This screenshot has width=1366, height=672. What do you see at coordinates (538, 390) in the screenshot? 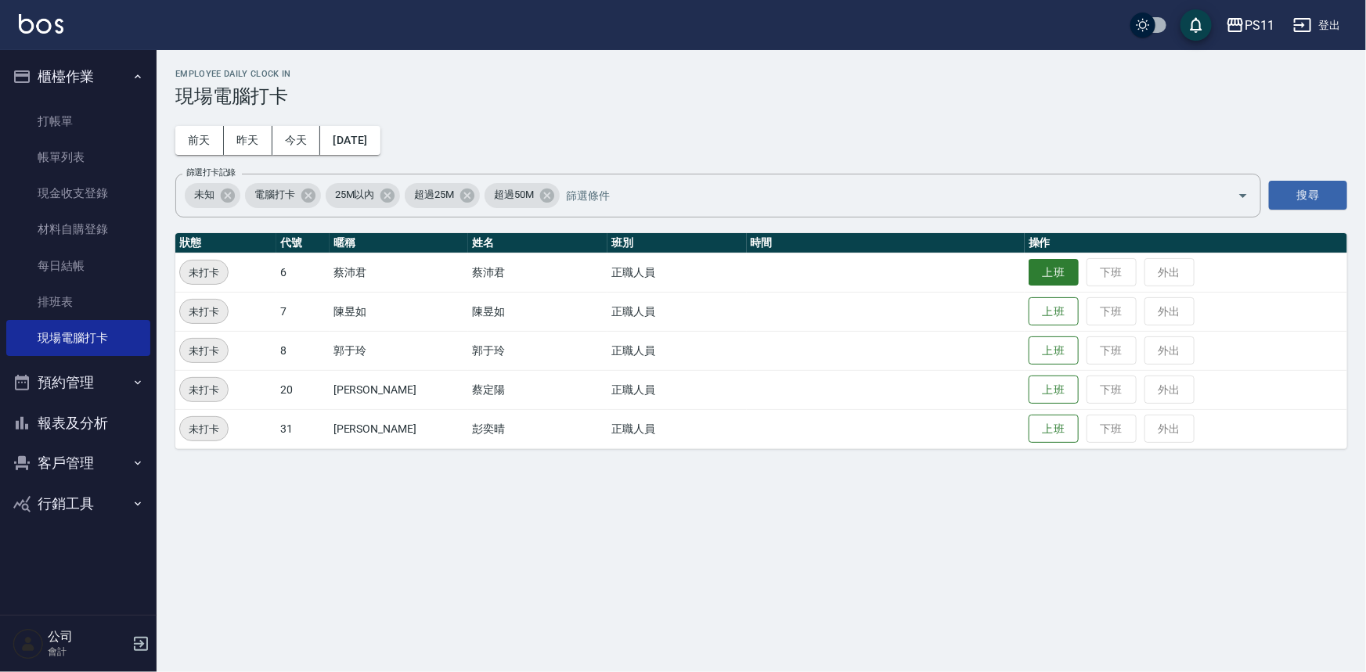
I see `td: 蔡定陽` at bounding box center [538, 390].